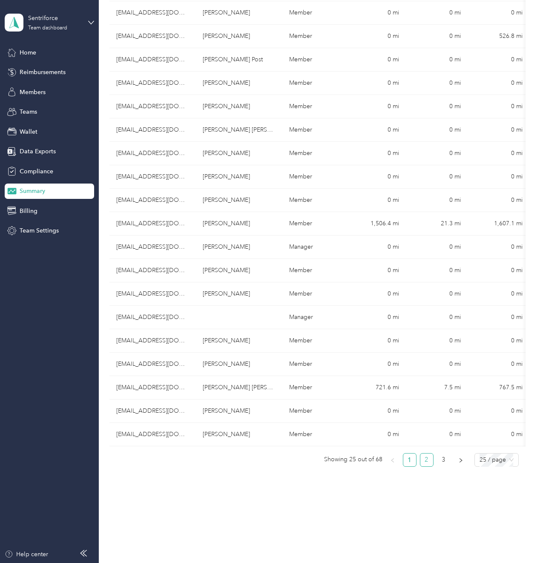 The image size is (540, 563). Describe the element at coordinates (152, 247) in the screenshot. I see `td: efreeman@sentriforce.com` at that location.